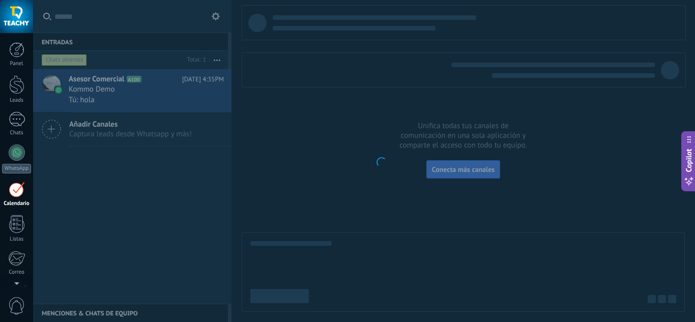 This screenshot has height=322, width=695. I want to click on div: Leads, so click(17, 100).